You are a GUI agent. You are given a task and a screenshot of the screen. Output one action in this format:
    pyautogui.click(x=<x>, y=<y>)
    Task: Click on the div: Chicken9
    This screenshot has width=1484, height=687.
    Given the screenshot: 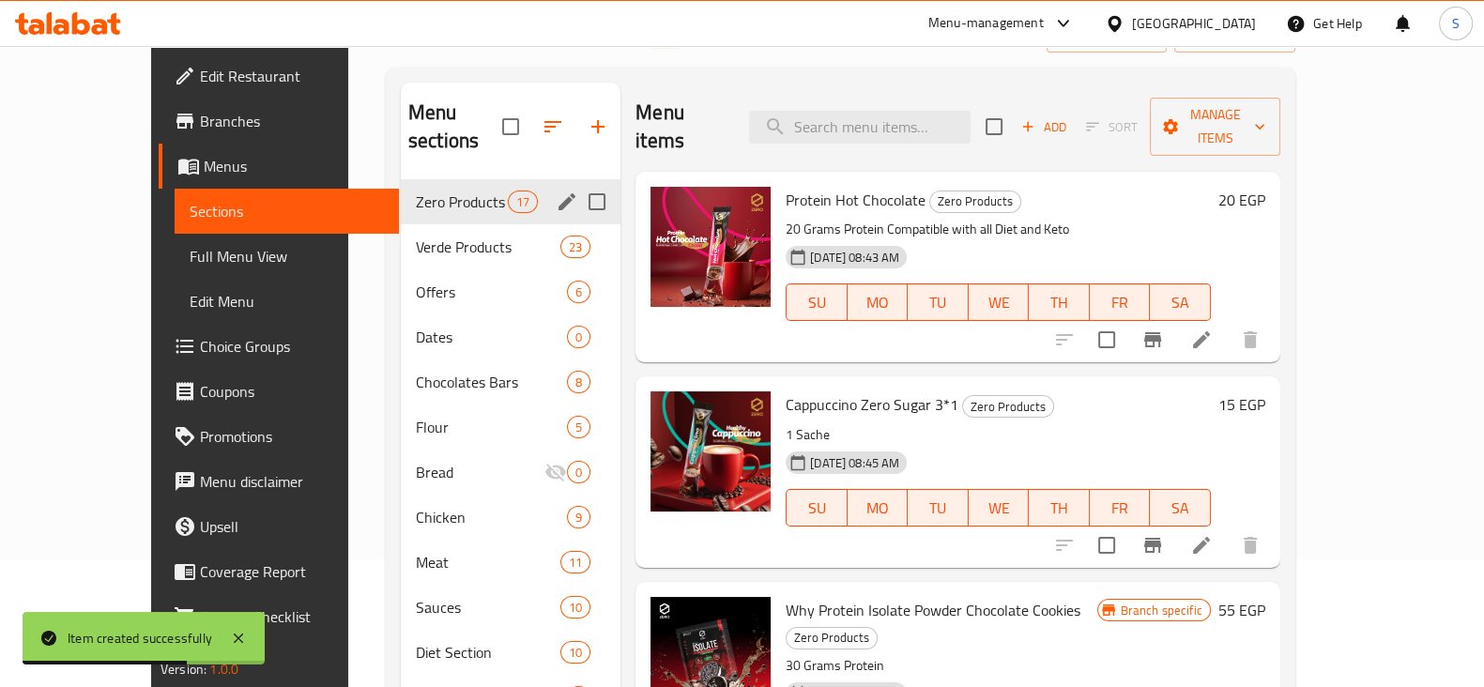 What is the action you would take?
    pyautogui.click(x=511, y=517)
    